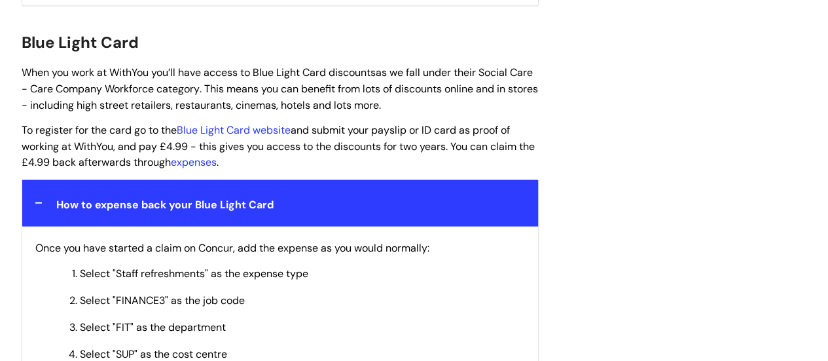  I want to click on a: expenses, so click(194, 162).